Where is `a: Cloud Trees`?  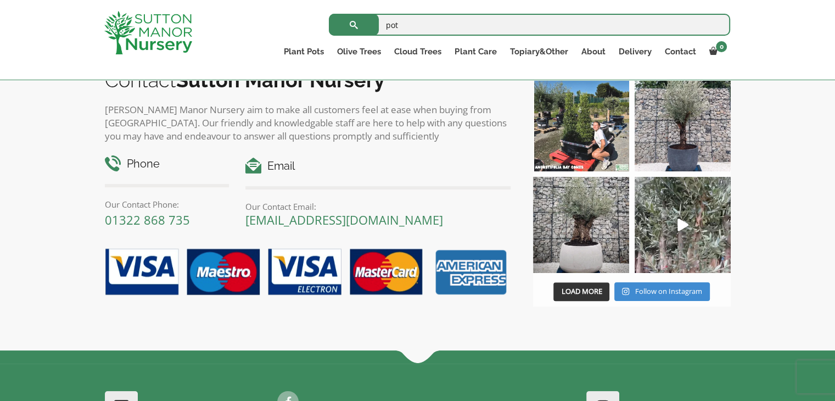 a: Cloud Trees is located at coordinates (418, 52).